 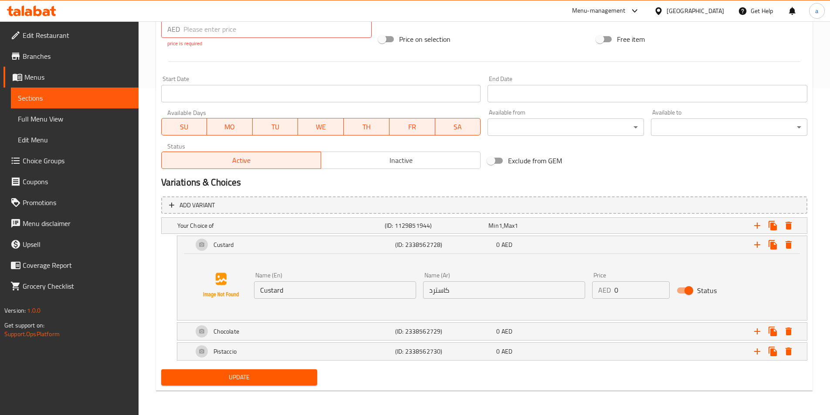 What do you see at coordinates (757, 226) in the screenshot?
I see `button: Add new choice group` at bounding box center [757, 226].